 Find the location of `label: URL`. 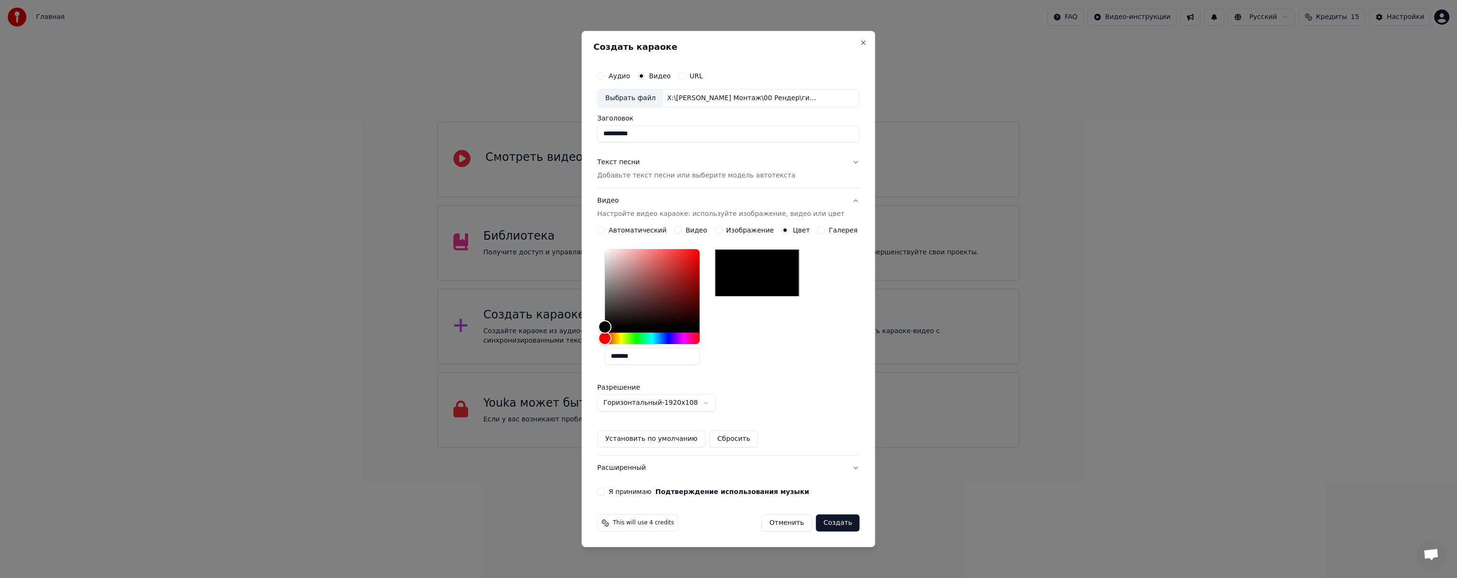

label: URL is located at coordinates (696, 76).